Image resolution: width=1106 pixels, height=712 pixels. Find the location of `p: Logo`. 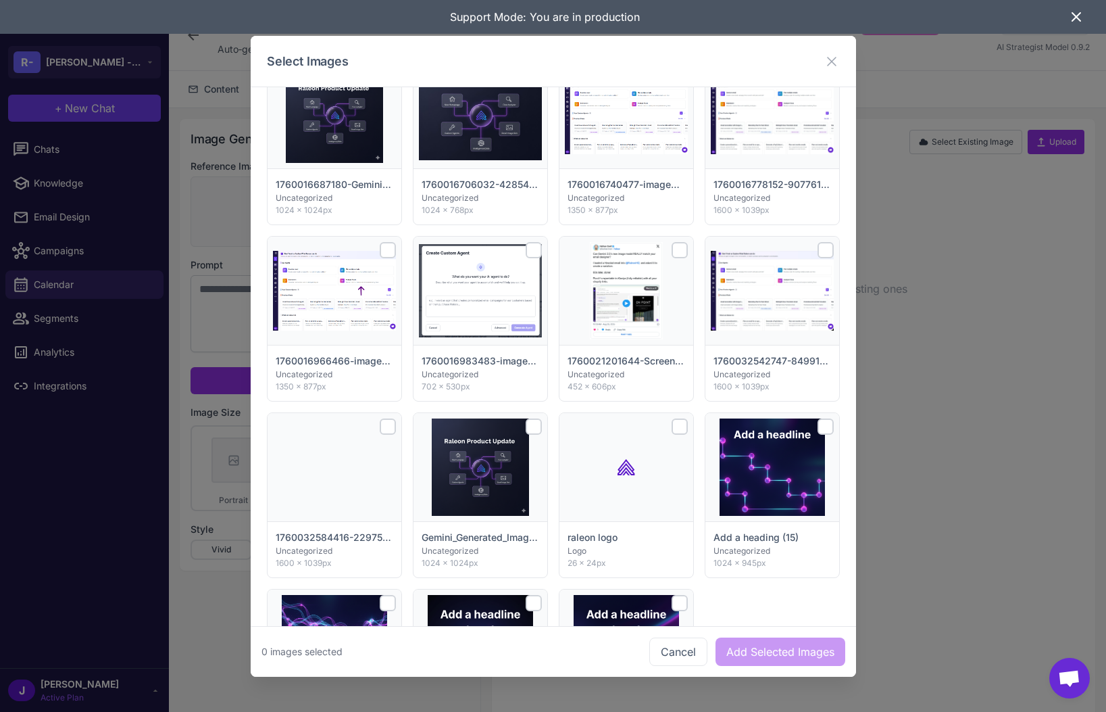

p: Logo is located at coordinates (626, 551).